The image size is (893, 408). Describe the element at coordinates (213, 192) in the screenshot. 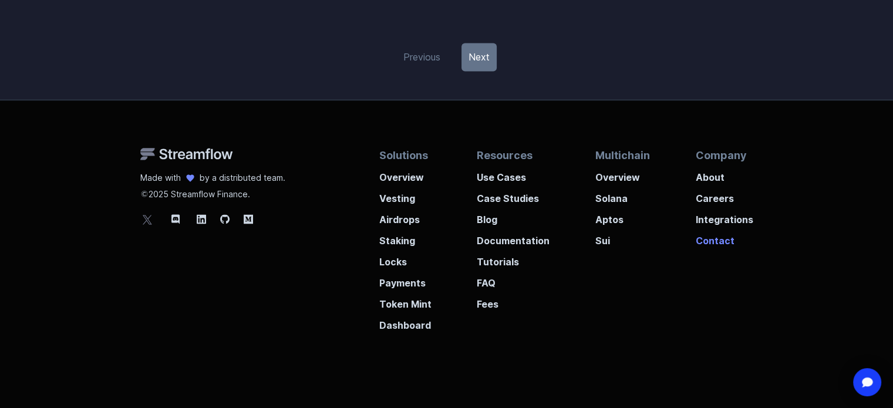

I see `p: 2025 Streamflow Finance.` at that location.